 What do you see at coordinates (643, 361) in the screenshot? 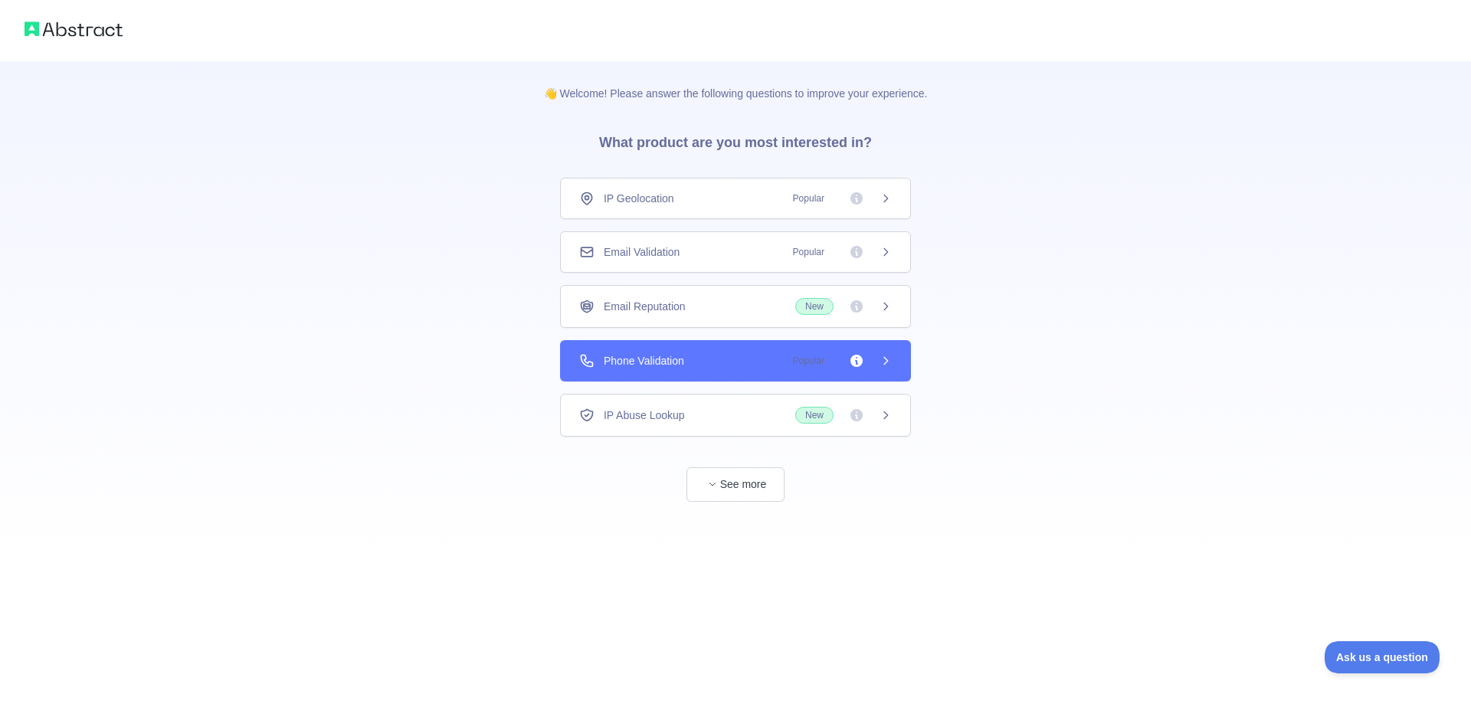
I see `span: Phone Validation` at bounding box center [643, 361].